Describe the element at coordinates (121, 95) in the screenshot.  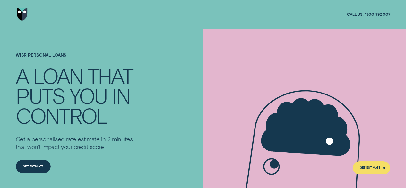
I see `div: IN` at that location.